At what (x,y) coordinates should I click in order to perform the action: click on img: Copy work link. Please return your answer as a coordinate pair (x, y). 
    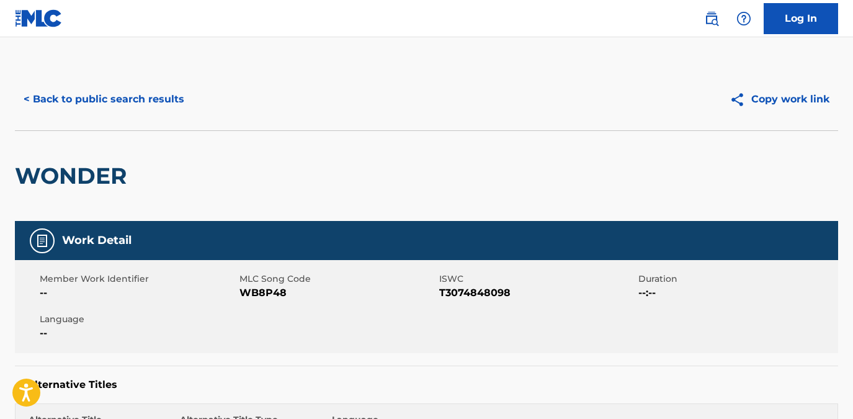
    Looking at the image, I should click on (740, 99).